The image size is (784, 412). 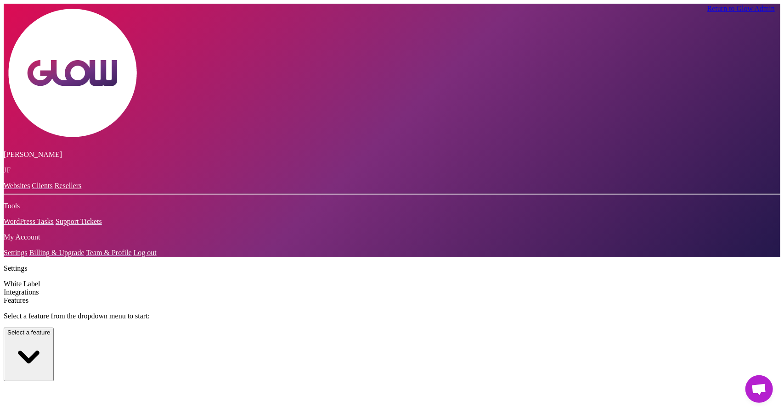 What do you see at coordinates (16, 253) in the screenshot?
I see `a: Settings` at bounding box center [16, 253].